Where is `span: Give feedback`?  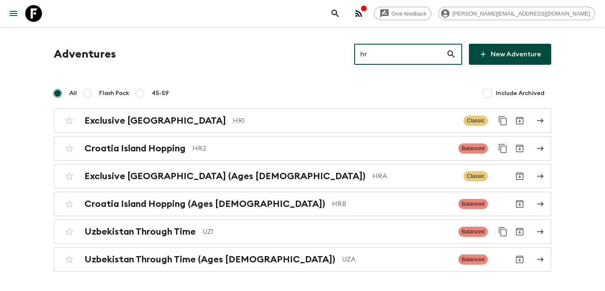
span: Give feedback is located at coordinates (409, 13).